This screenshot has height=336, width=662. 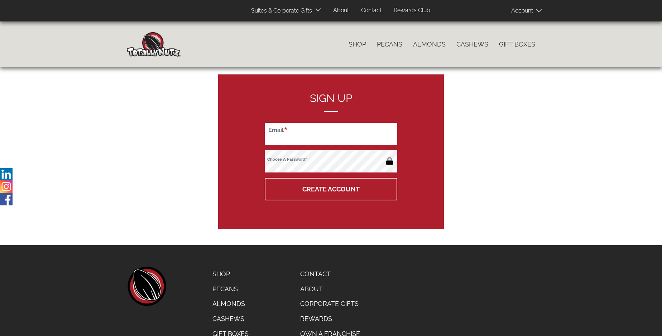 I want to click on a: Gift Boxes, so click(x=517, y=44).